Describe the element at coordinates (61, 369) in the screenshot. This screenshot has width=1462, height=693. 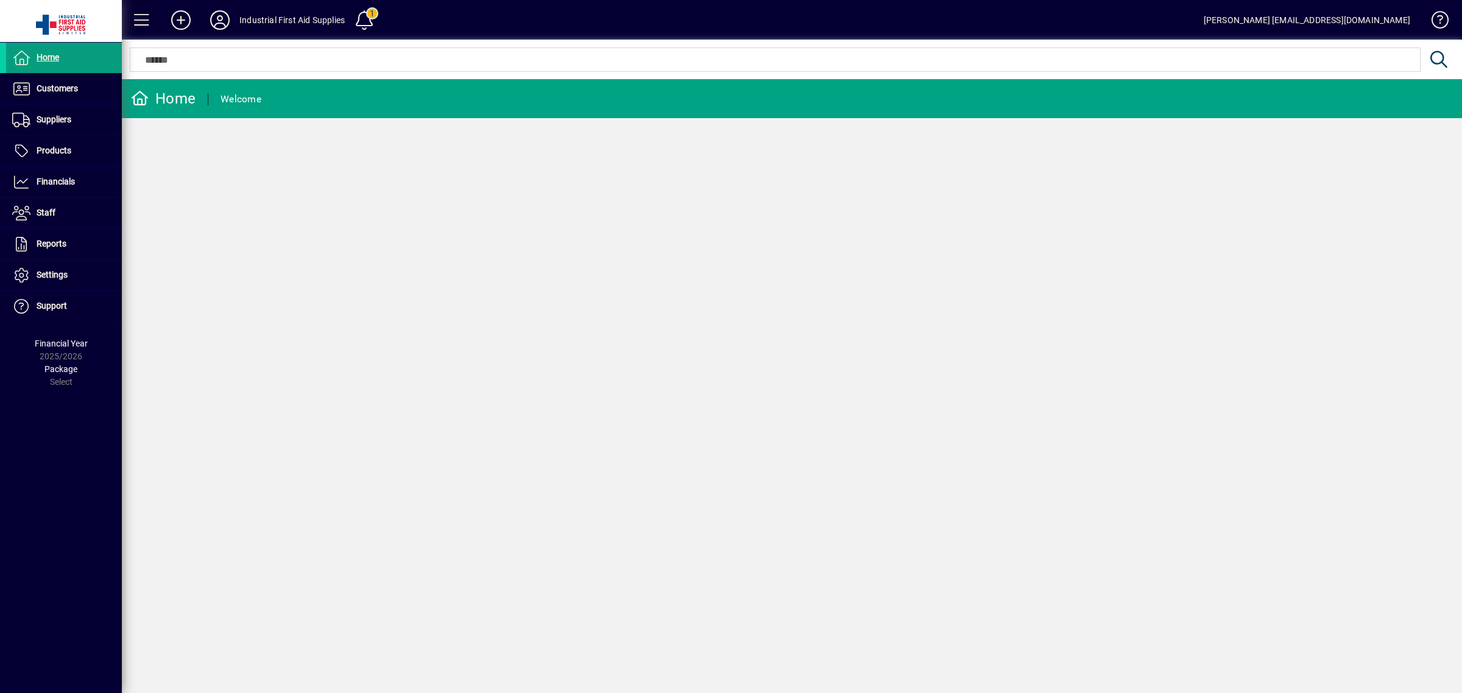
I see `span: Package` at that location.